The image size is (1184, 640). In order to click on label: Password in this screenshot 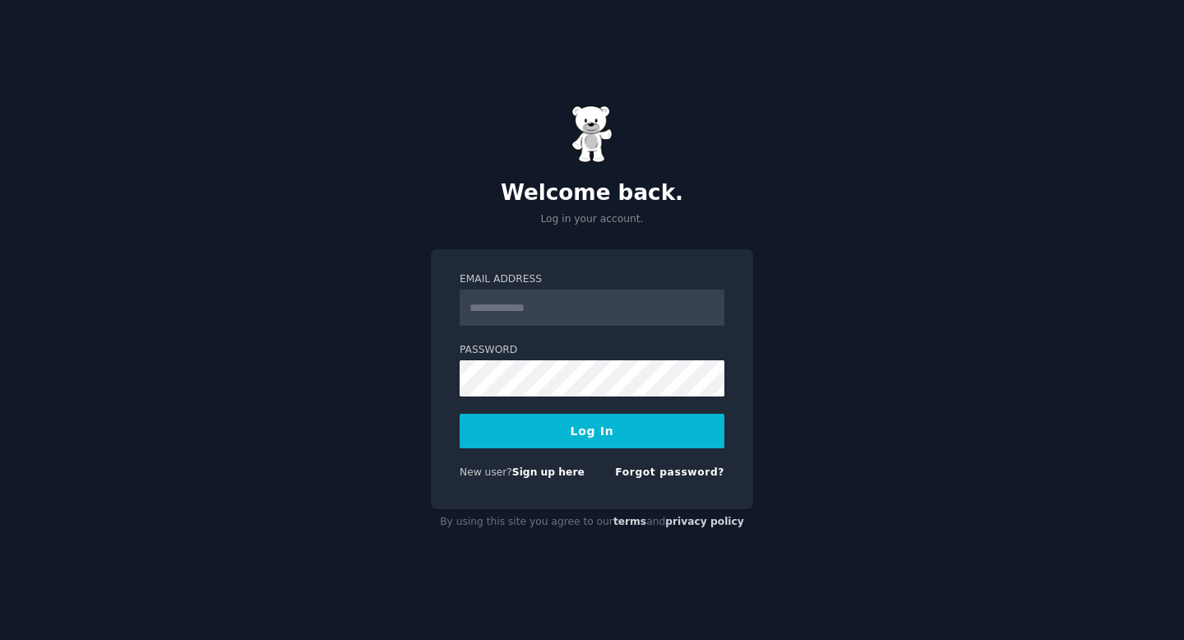, I will do `click(592, 350)`.